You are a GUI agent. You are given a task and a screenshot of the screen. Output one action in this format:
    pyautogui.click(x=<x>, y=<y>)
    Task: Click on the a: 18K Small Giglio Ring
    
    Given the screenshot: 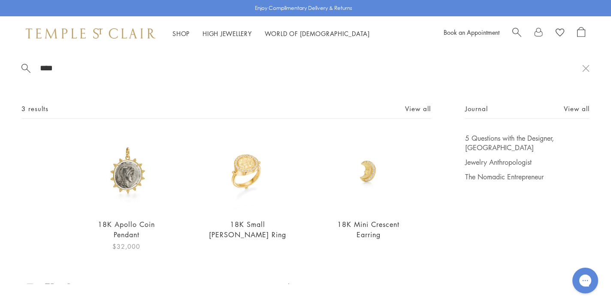 What is the action you would take?
    pyautogui.click(x=248, y=172)
    